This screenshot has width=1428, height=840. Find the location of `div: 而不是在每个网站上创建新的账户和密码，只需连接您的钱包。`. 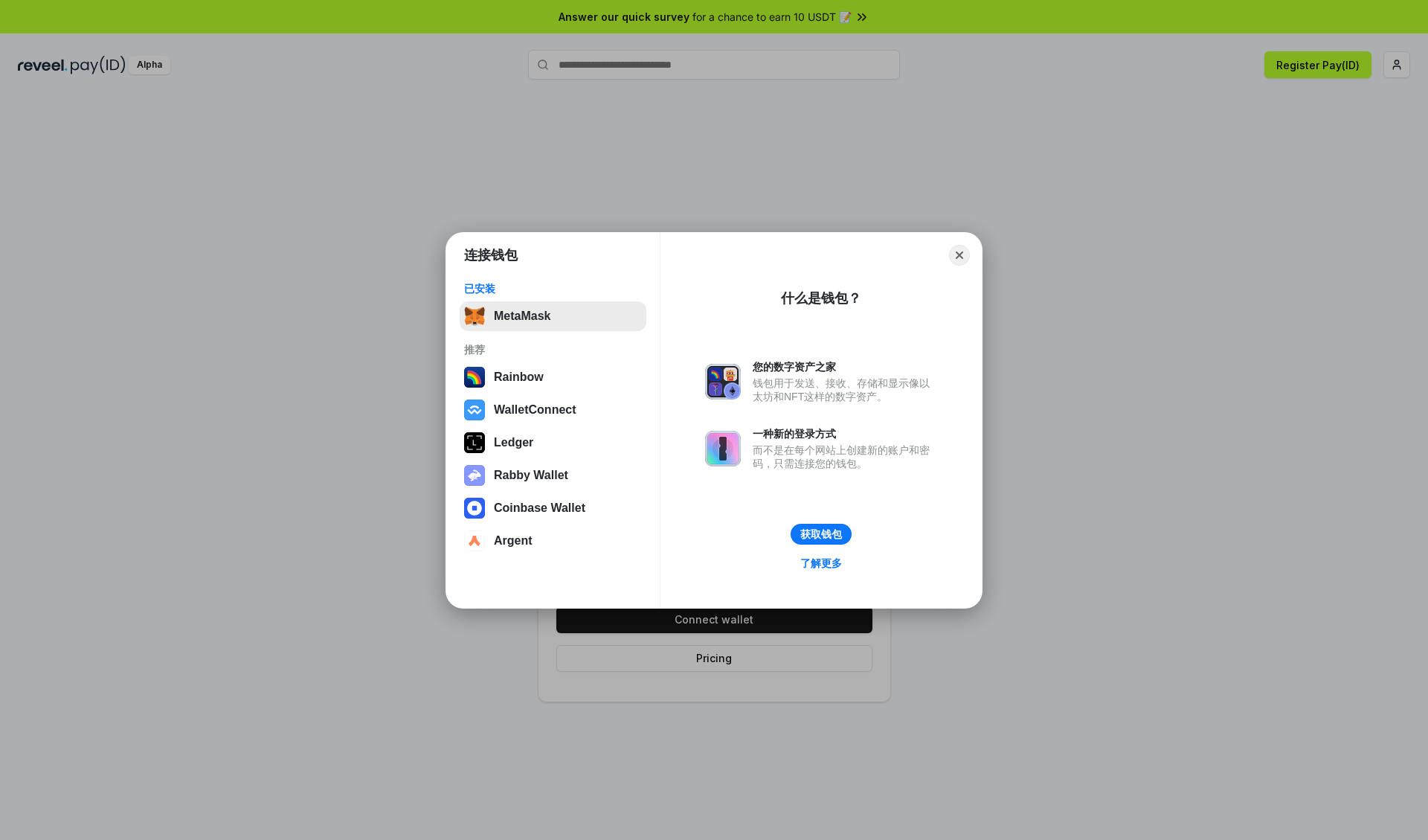

div: 而不是在每个网站上创建新的账户和密码，只需连接您的钱包。 is located at coordinates (845, 457).